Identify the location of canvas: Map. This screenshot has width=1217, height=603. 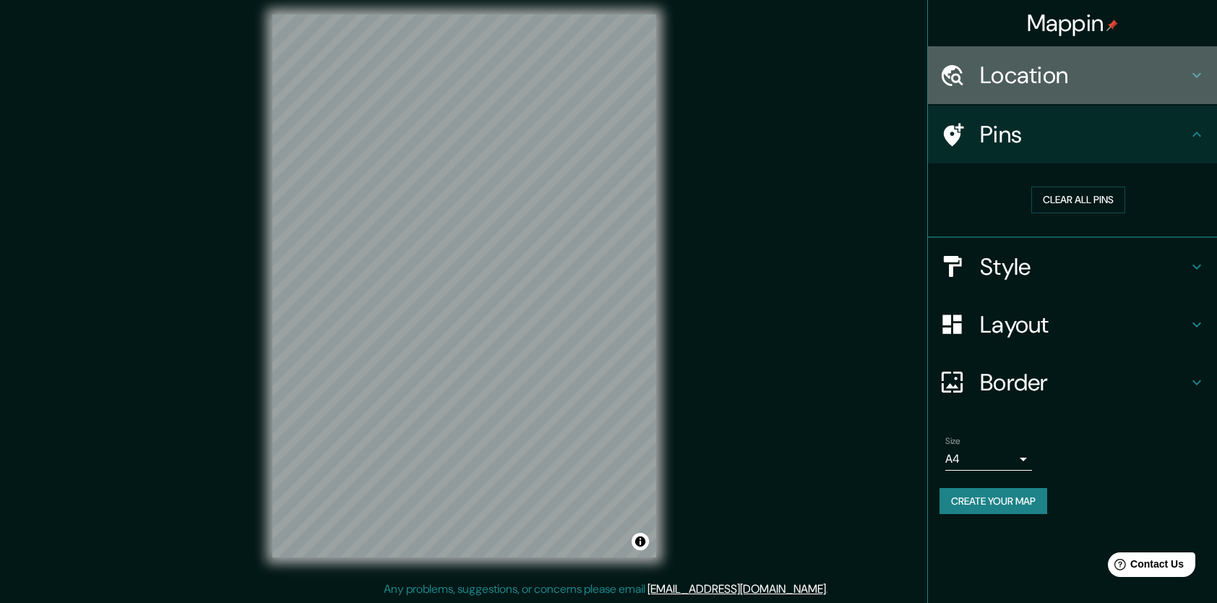
(464, 285).